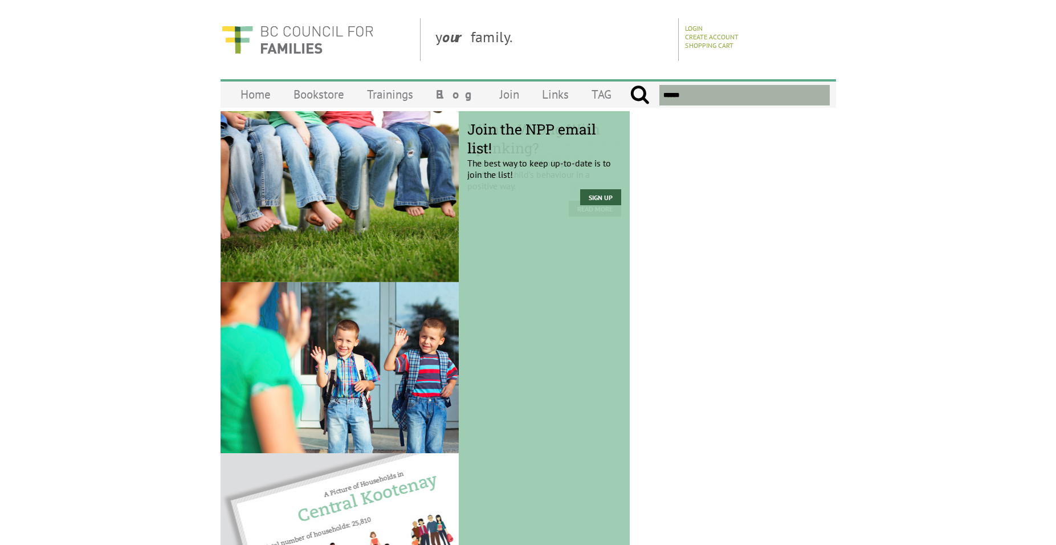  Describe the element at coordinates (544, 138) in the screenshot. I see `span: Join the NPP email list!` at that location.